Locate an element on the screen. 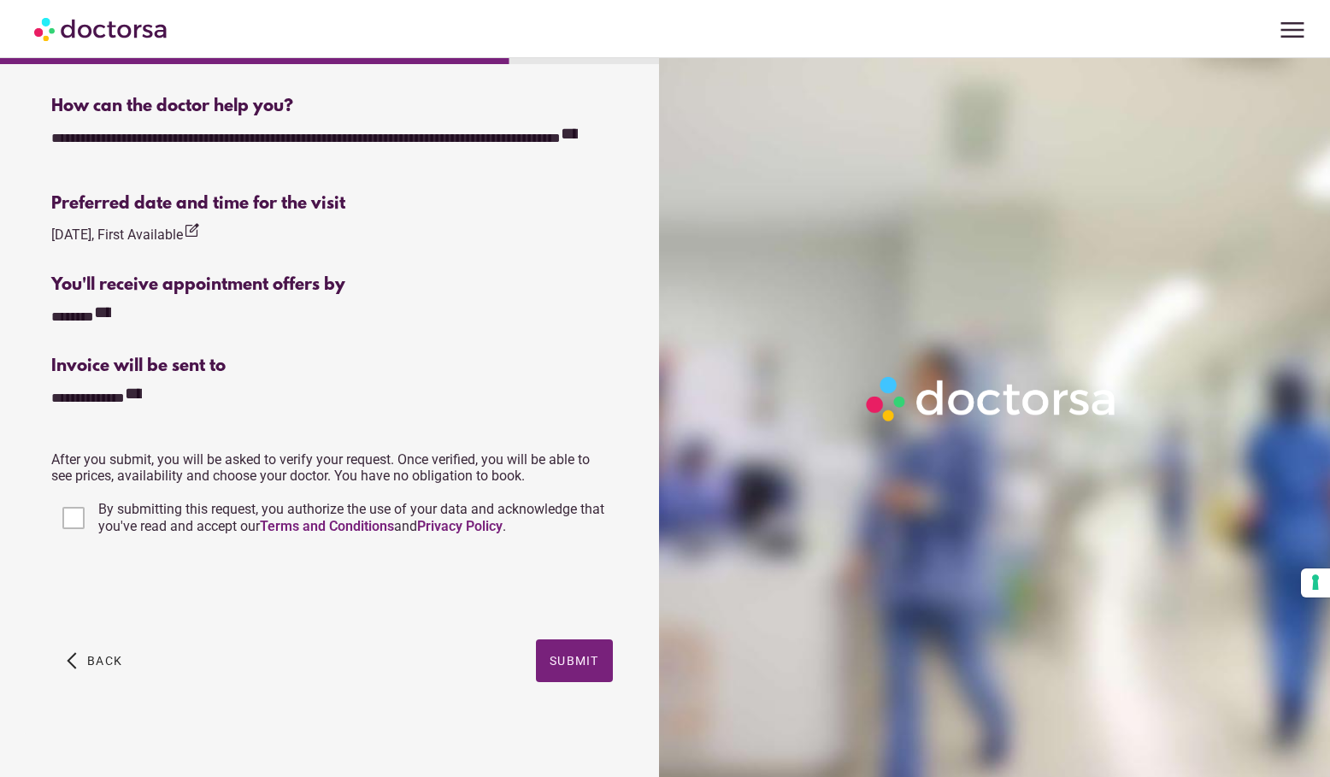 This screenshot has height=777, width=1330. img: Doctorsa.com is located at coordinates (102, 28).